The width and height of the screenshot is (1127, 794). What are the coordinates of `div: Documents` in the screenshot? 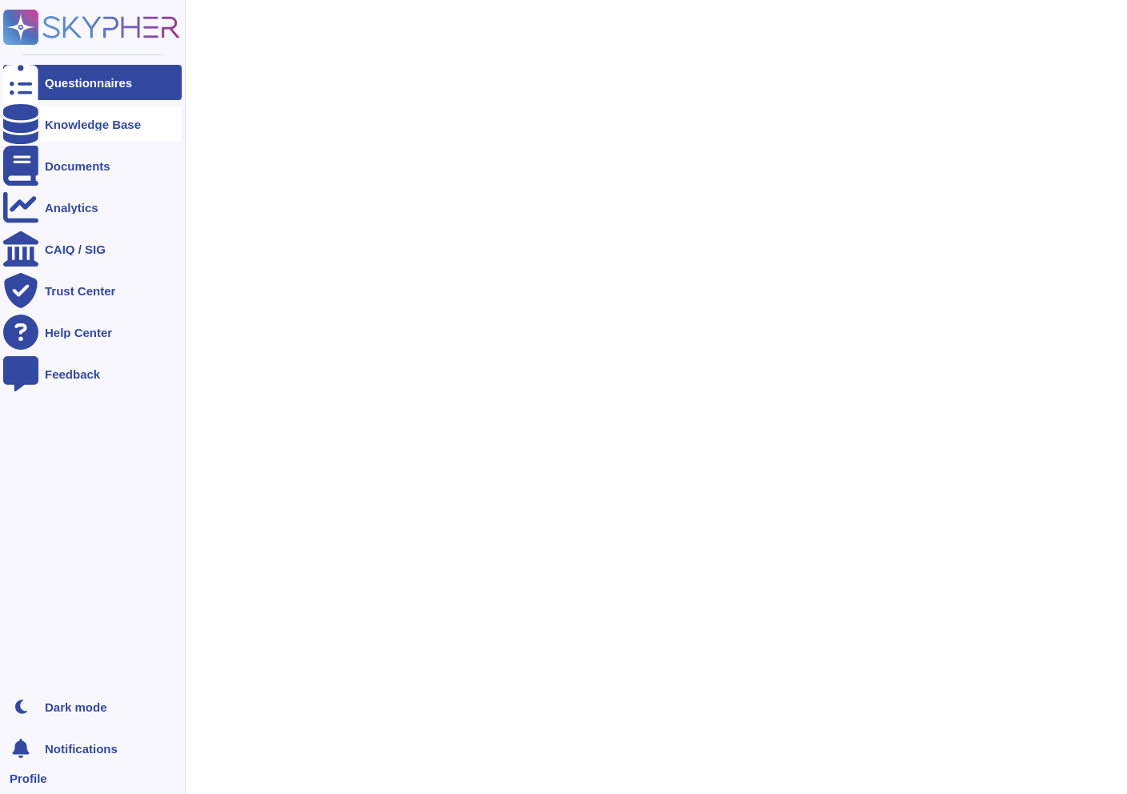 It's located at (78, 166).